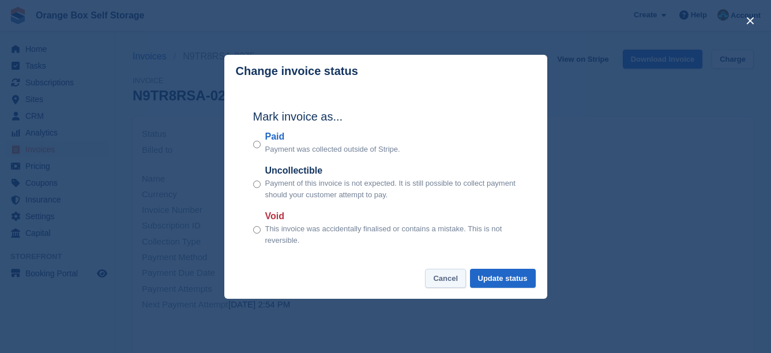 The image size is (771, 353). What do you see at coordinates (503, 278) in the screenshot?
I see `button: Update status` at bounding box center [503, 278].